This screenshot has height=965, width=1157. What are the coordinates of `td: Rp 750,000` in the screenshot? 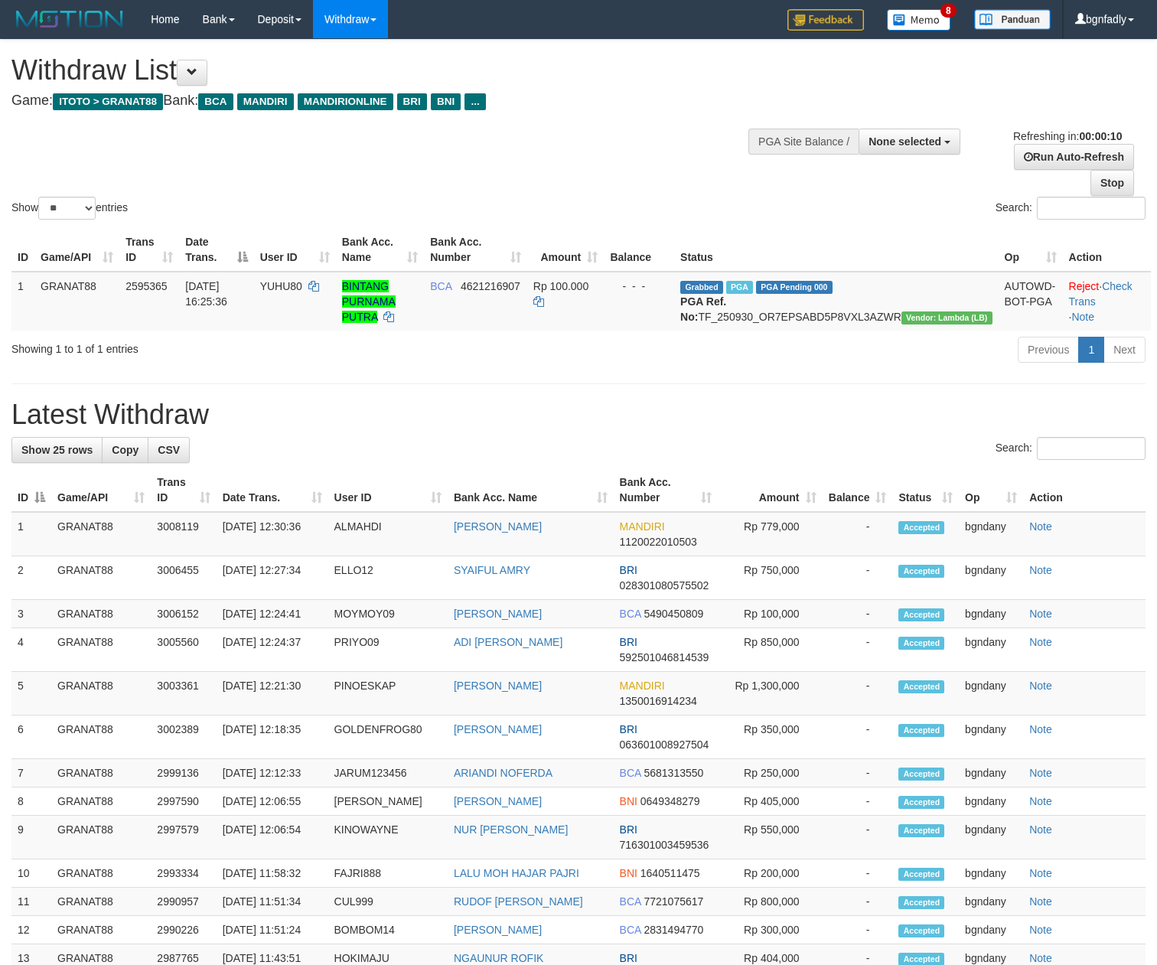 It's located at (770, 578).